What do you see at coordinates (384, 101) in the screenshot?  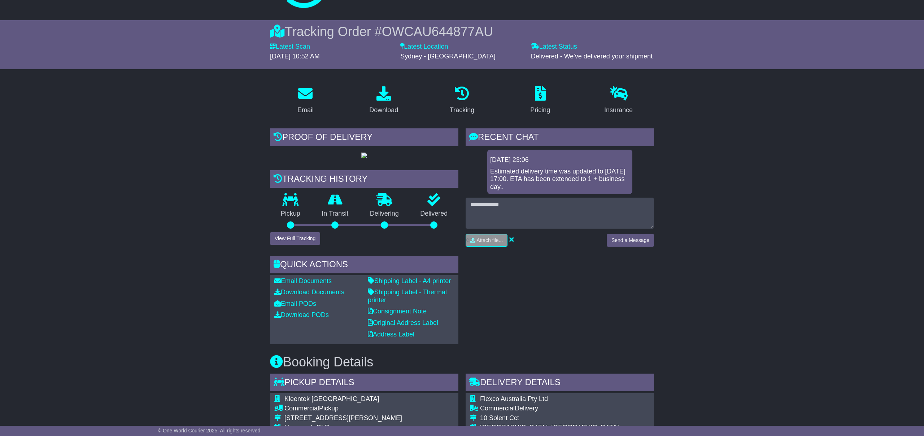 I see `a: Download` at bounding box center [384, 101].